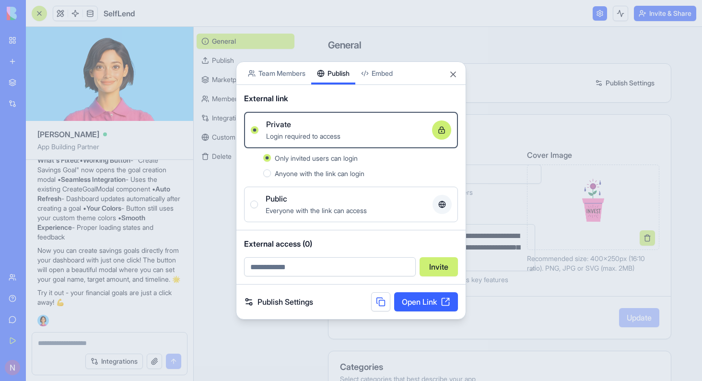  What do you see at coordinates (279, 124) in the screenshot?
I see `span: Private` at bounding box center [279, 124].